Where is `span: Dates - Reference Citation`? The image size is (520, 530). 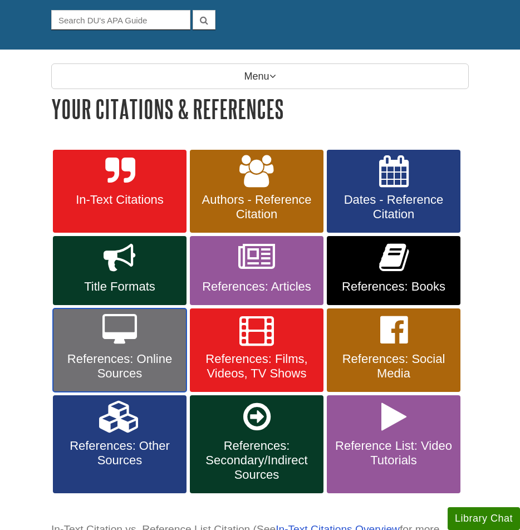 span: Dates - Reference Citation is located at coordinates (394, 207).